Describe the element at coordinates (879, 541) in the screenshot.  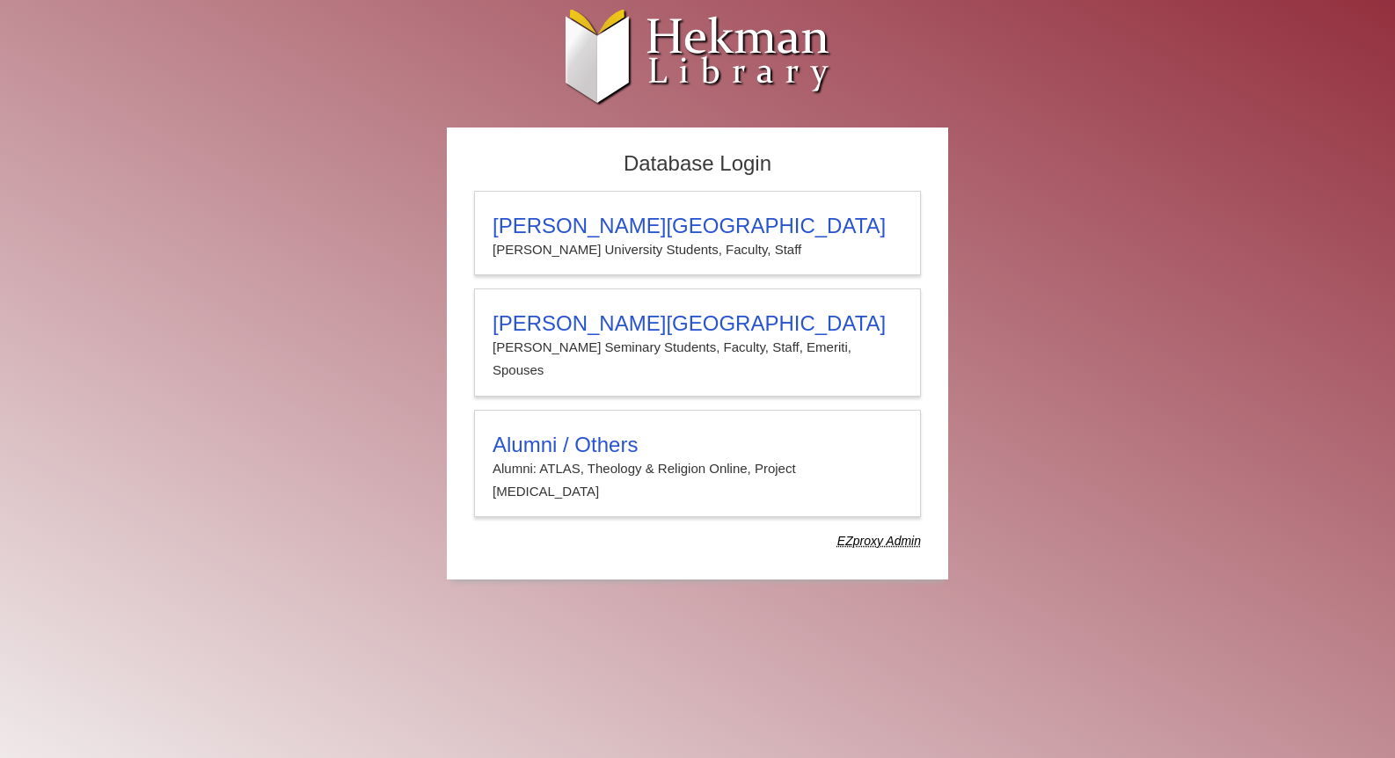
I see `dfn: Use Alumni login` at that location.